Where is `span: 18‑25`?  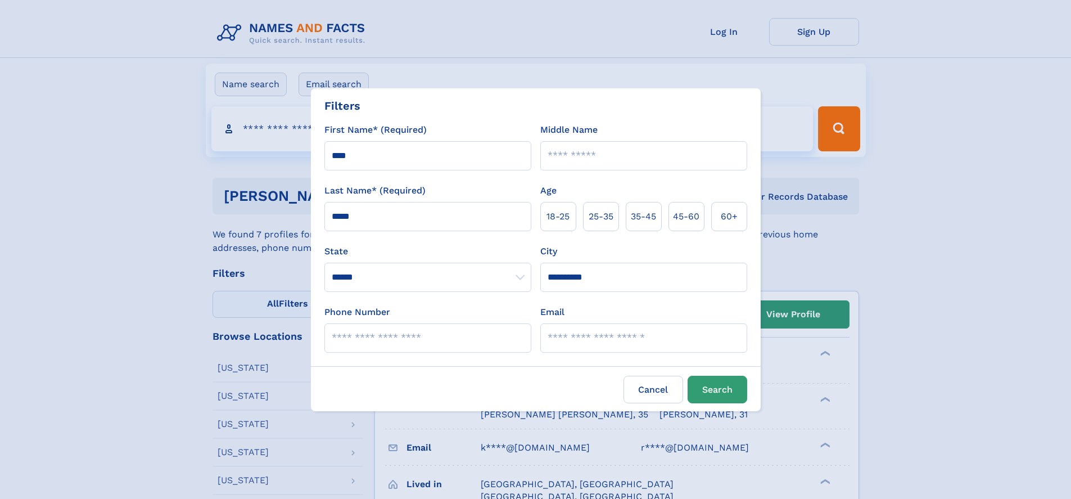
span: 18‑25 is located at coordinates (558, 216).